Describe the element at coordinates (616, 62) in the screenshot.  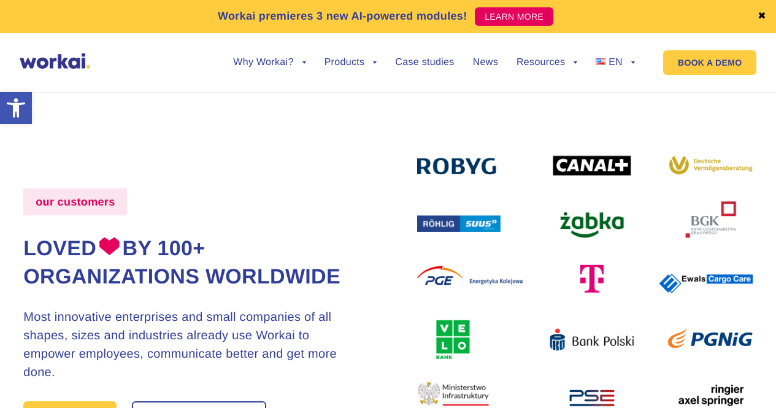
I see `span: EN` at that location.